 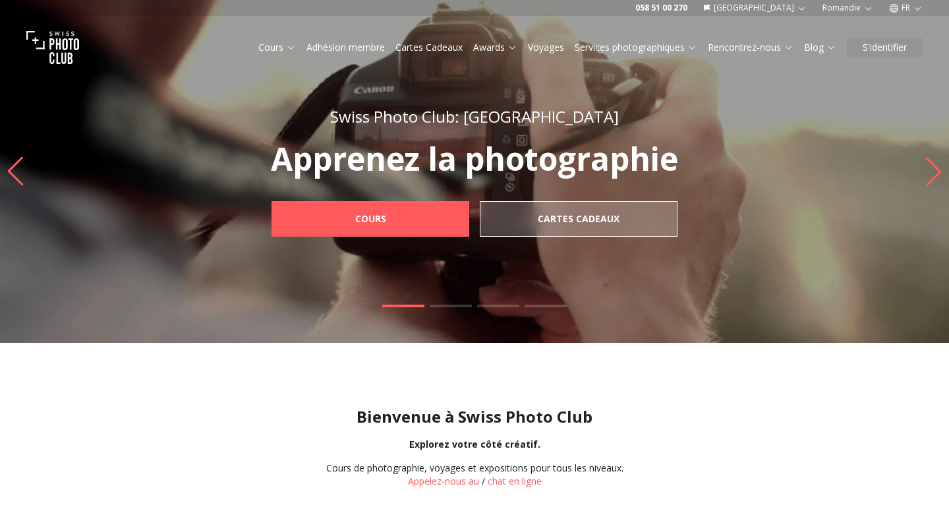 I want to click on h1: Bienvenue à Swiss Photo Club, so click(x=475, y=417).